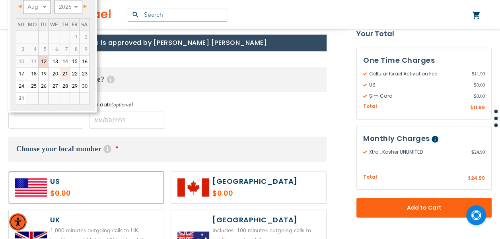  I want to click on label: End date, so click(127, 105).